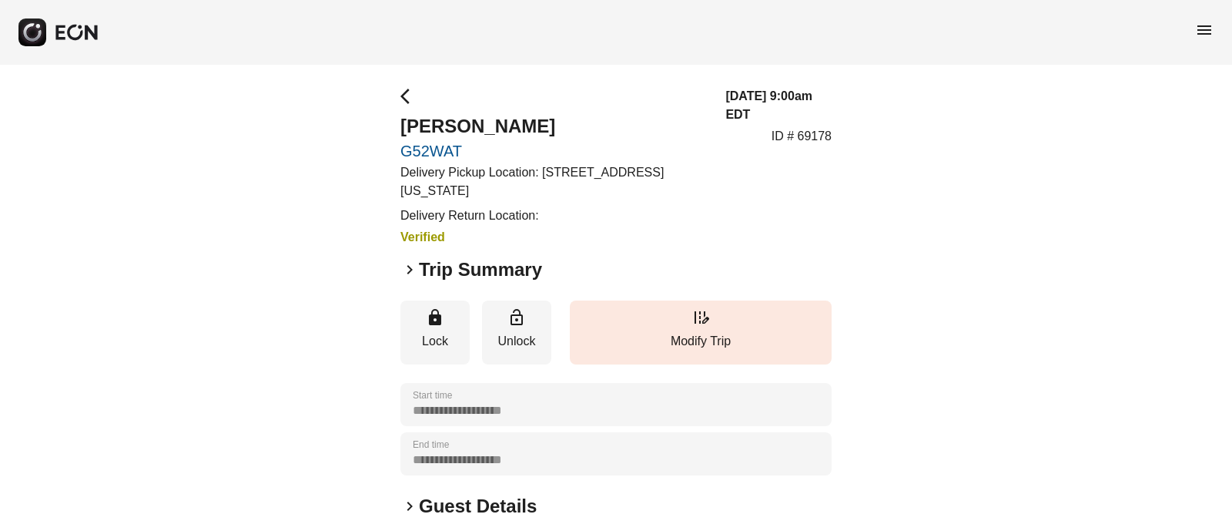 The width and height of the screenshot is (1232, 531). I want to click on span: edit_road, so click(701, 317).